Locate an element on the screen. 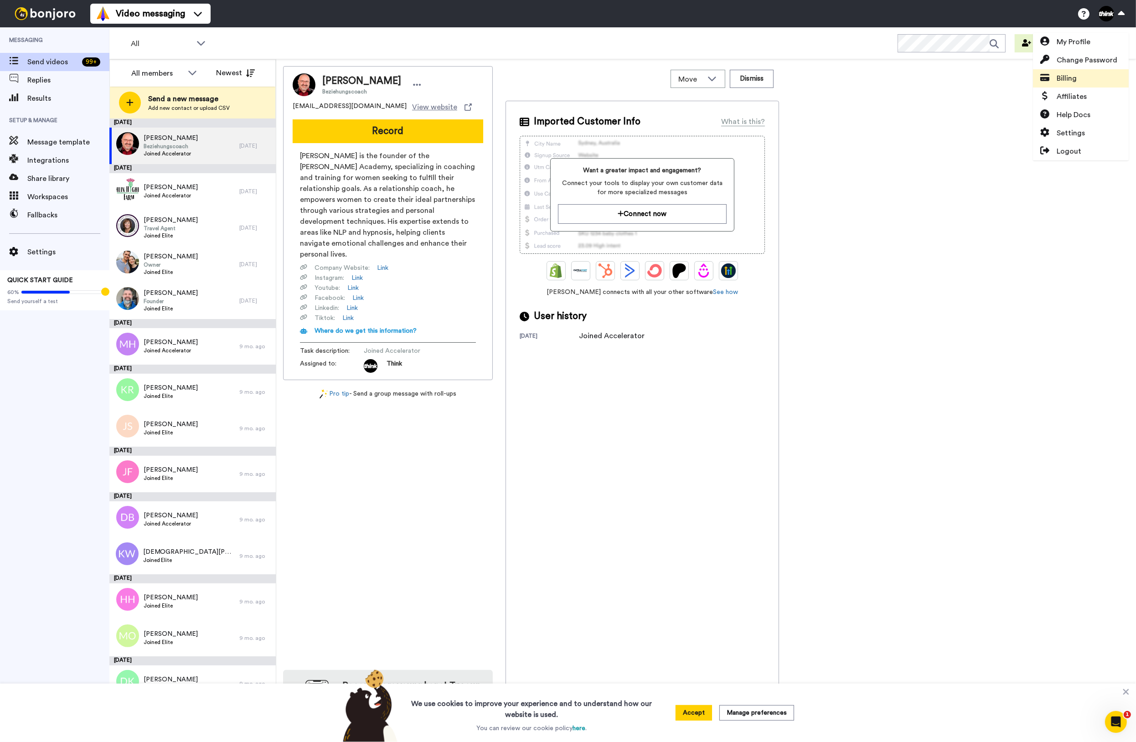 The height and width of the screenshot is (742, 1136). div: Joined Accelerator is located at coordinates (612, 336).